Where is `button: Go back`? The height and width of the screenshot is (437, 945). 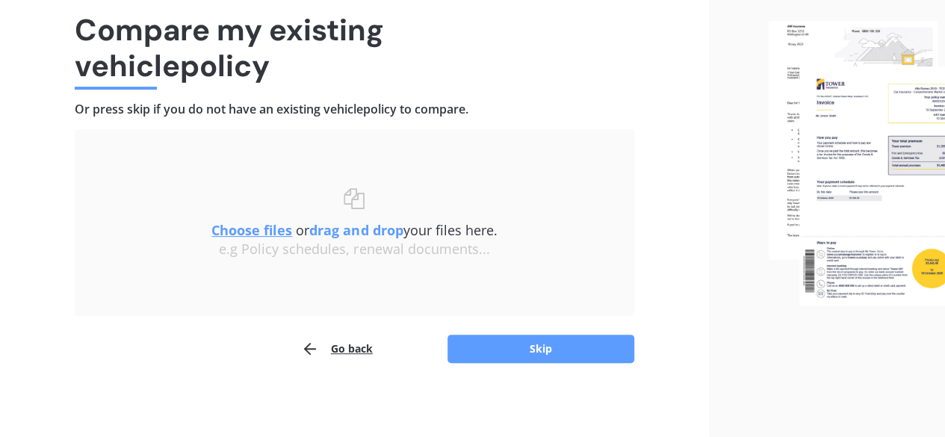 button: Go back is located at coordinates (337, 349).